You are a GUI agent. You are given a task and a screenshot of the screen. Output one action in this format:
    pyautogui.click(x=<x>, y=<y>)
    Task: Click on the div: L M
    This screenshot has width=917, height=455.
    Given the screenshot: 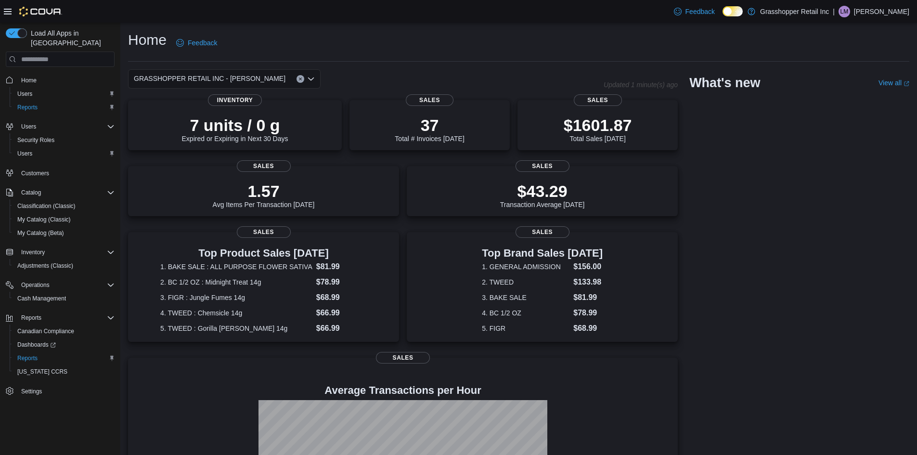 What is the action you would take?
    pyautogui.click(x=844, y=12)
    